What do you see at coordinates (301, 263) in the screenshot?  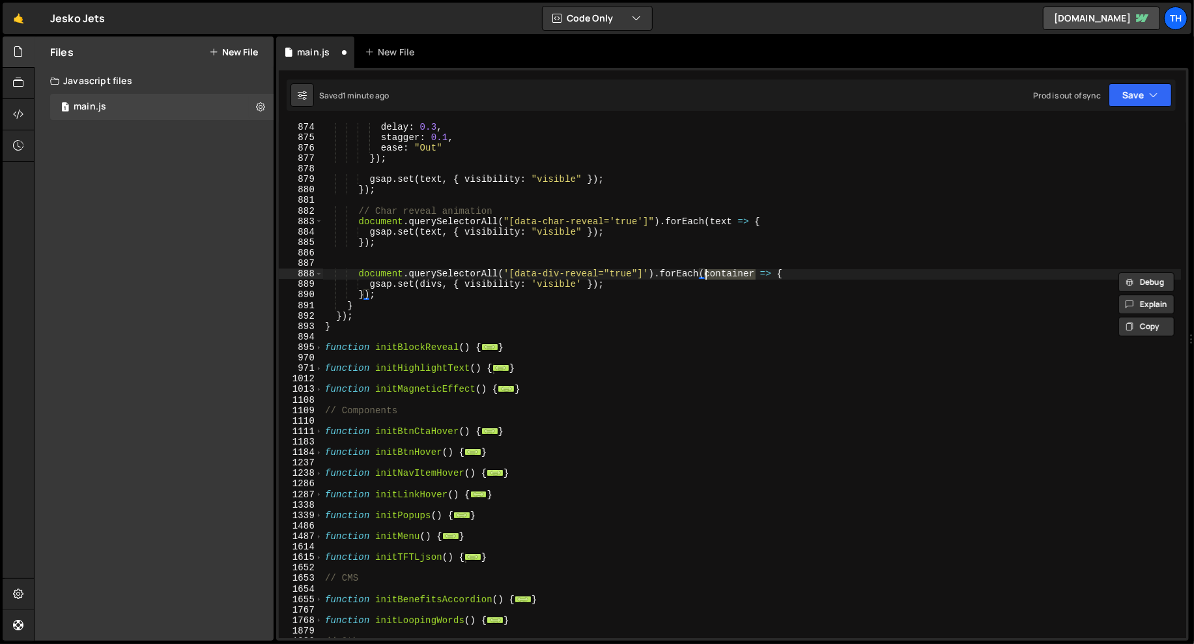 I see `div: 887` at bounding box center [301, 263].